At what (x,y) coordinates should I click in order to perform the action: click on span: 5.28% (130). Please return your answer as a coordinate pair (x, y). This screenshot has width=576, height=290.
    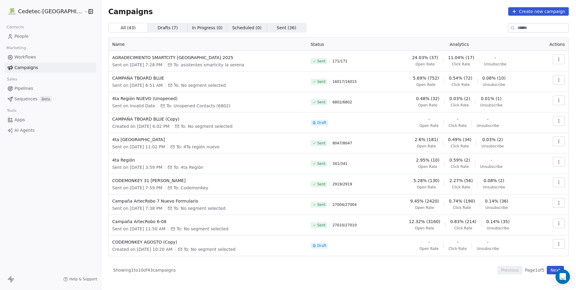
    Looking at the image, I should click on (426, 180).